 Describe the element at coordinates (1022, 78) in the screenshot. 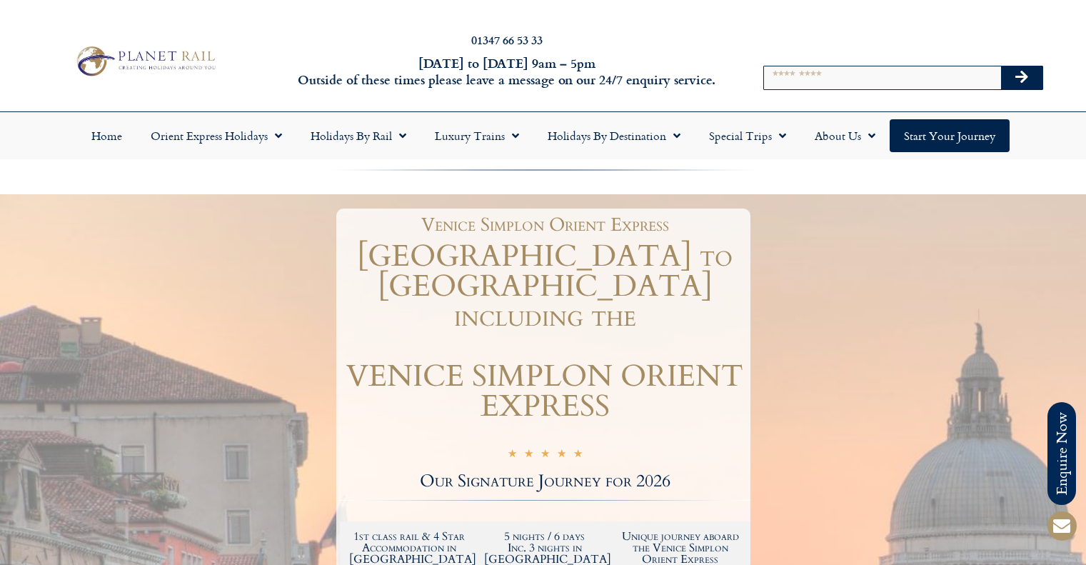

I see `button: Search` at that location.